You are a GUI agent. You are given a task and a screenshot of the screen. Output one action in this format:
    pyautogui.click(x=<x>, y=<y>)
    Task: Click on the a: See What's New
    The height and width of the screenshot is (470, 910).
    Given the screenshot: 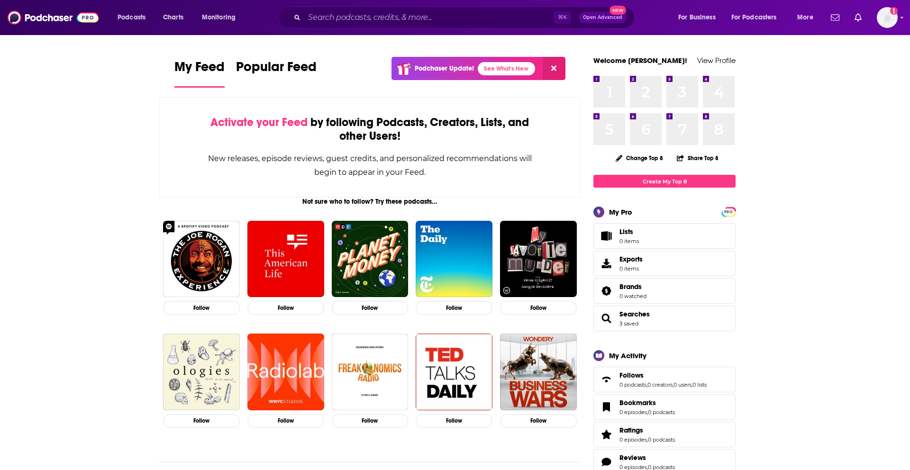 What is the action you would take?
    pyautogui.click(x=506, y=69)
    